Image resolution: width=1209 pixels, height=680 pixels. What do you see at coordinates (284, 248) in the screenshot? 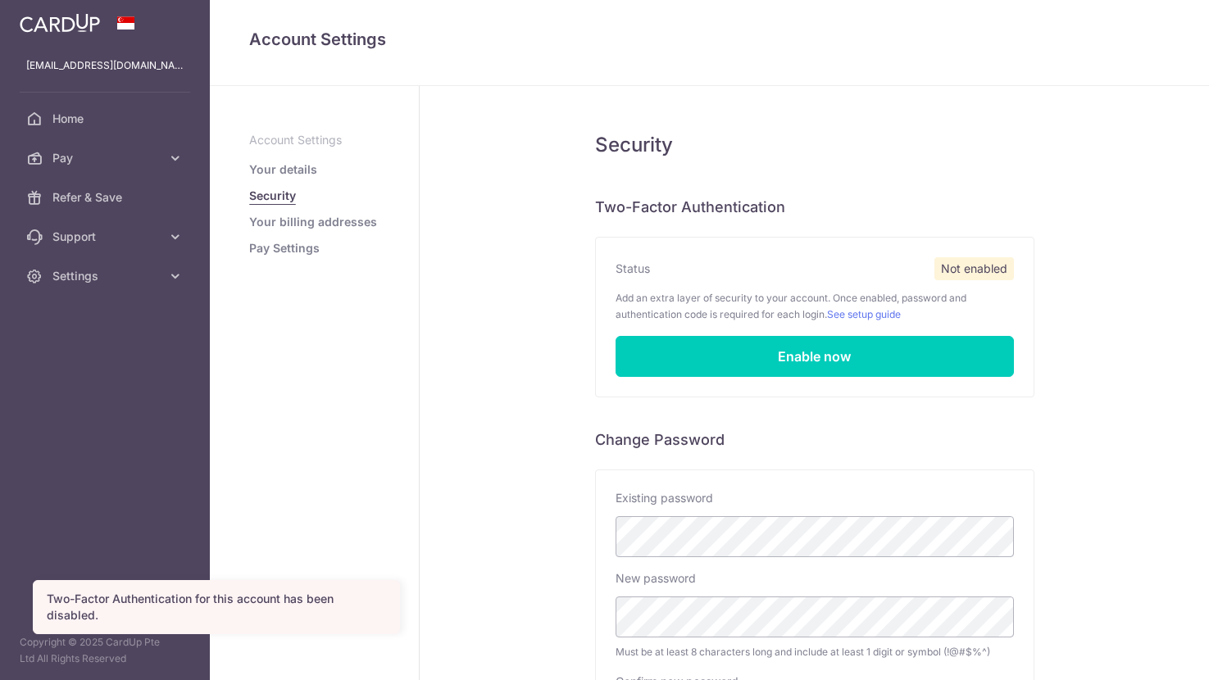
I see `a: Pay Settings` at bounding box center [284, 248].